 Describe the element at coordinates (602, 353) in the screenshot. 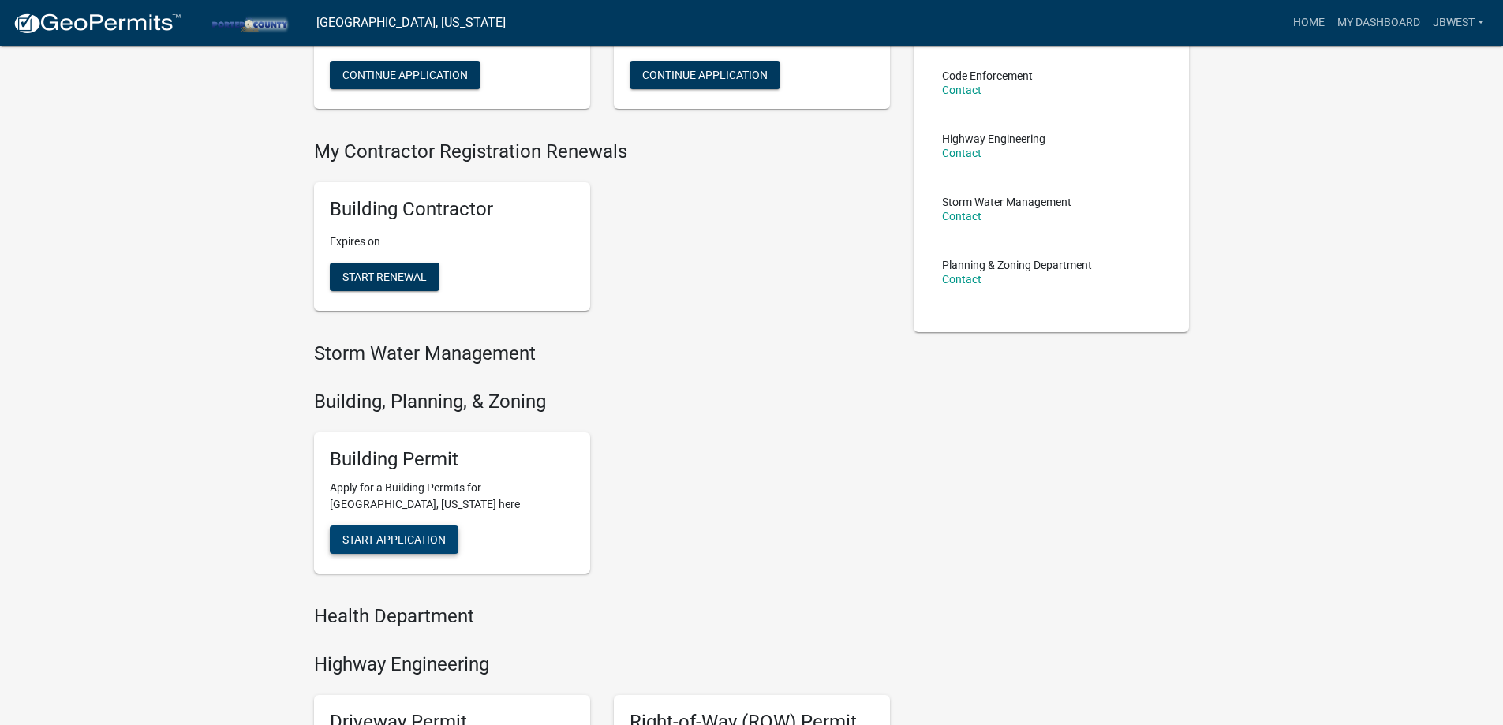

I see `h4: Storm Water Management` at that location.